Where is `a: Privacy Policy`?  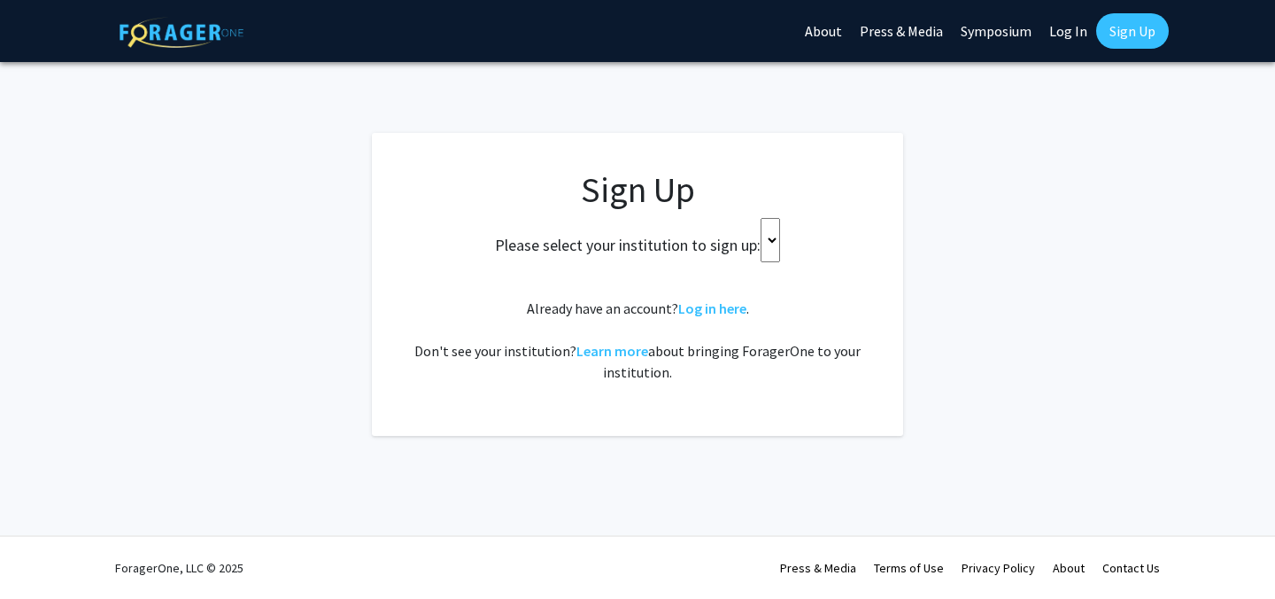
a: Privacy Policy is located at coordinates (998, 568).